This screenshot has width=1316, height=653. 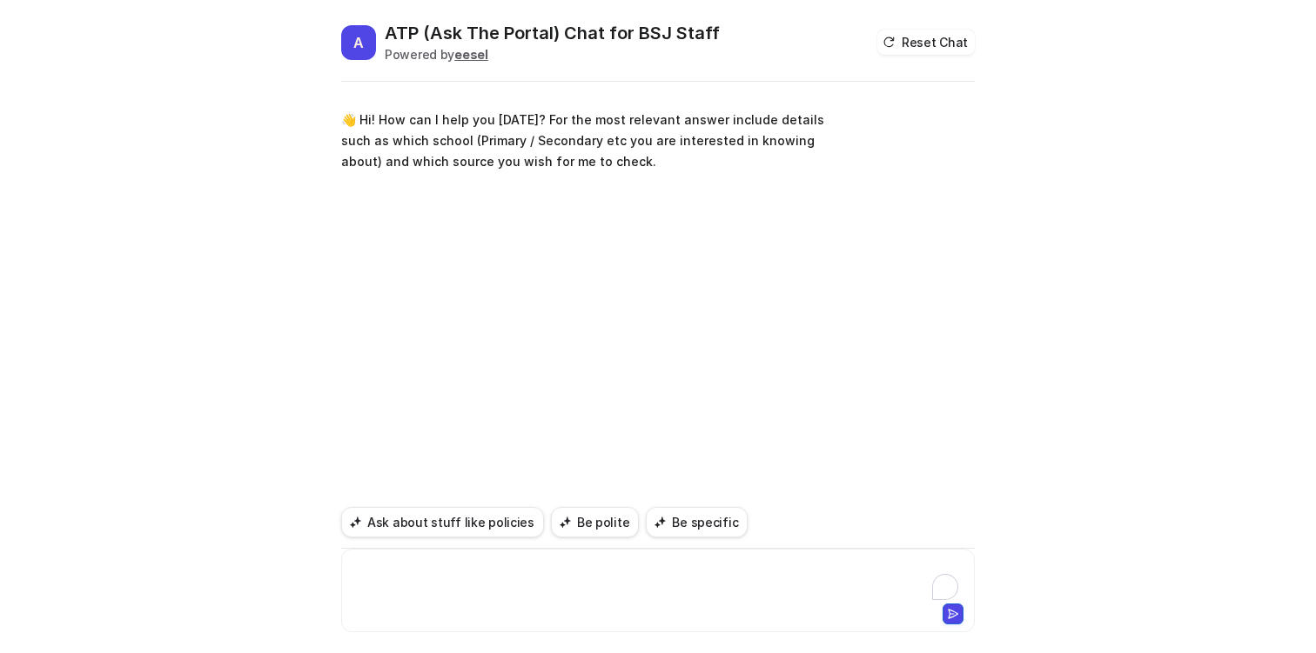 I want to click on button: Reset Chat, so click(x=926, y=42).